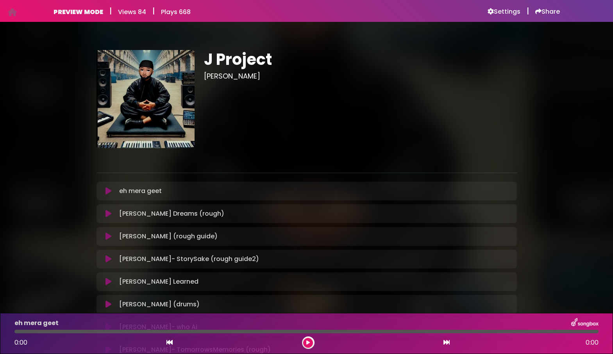 The height and width of the screenshot is (354, 613). What do you see at coordinates (504, 12) in the screenshot?
I see `a: Settings` at bounding box center [504, 12].